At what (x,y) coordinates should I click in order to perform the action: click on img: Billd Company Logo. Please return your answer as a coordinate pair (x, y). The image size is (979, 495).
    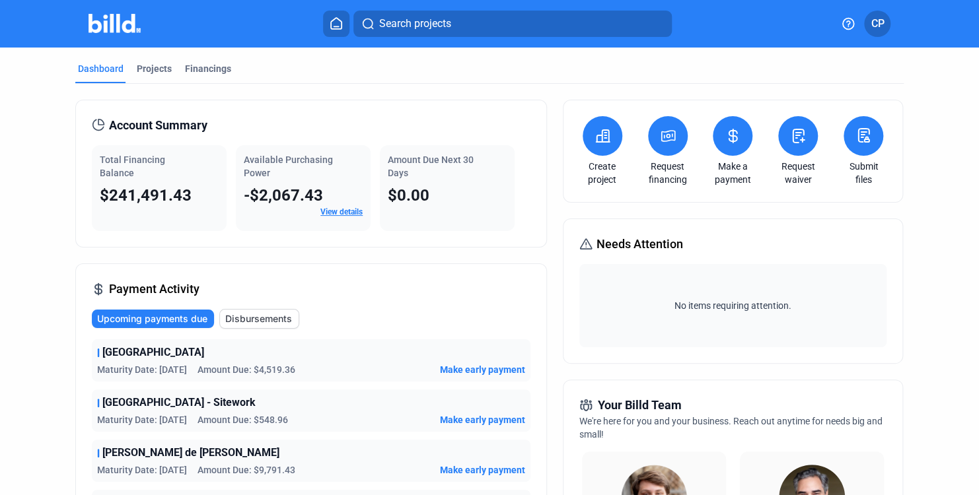
    Looking at the image, I should click on (114, 23).